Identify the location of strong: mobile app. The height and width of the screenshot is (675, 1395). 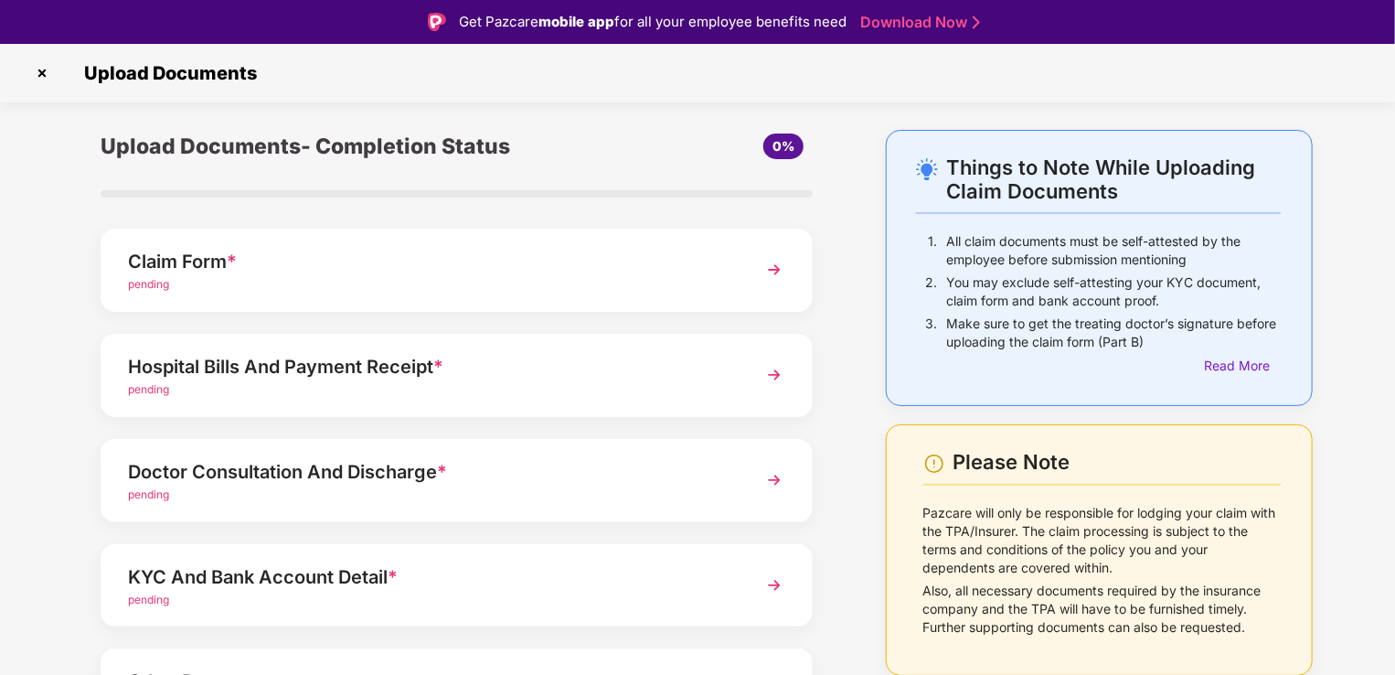
(576, 21).